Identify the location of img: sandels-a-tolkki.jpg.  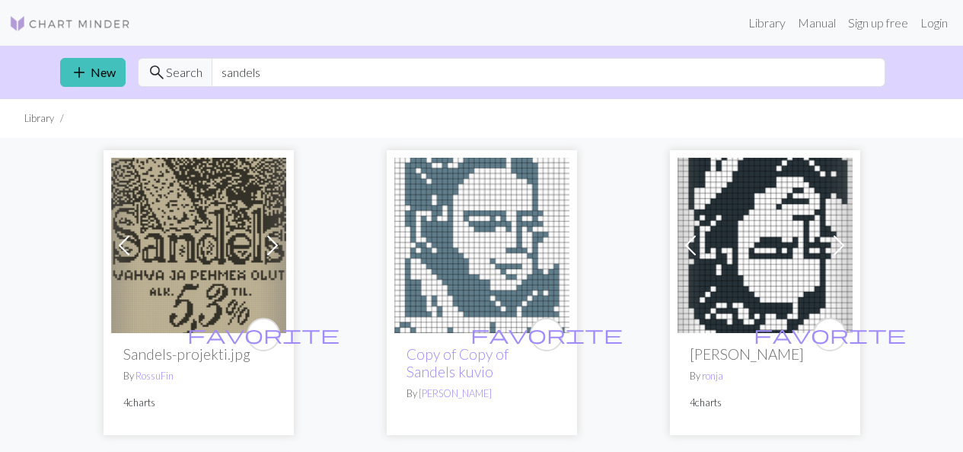
(199, 245).